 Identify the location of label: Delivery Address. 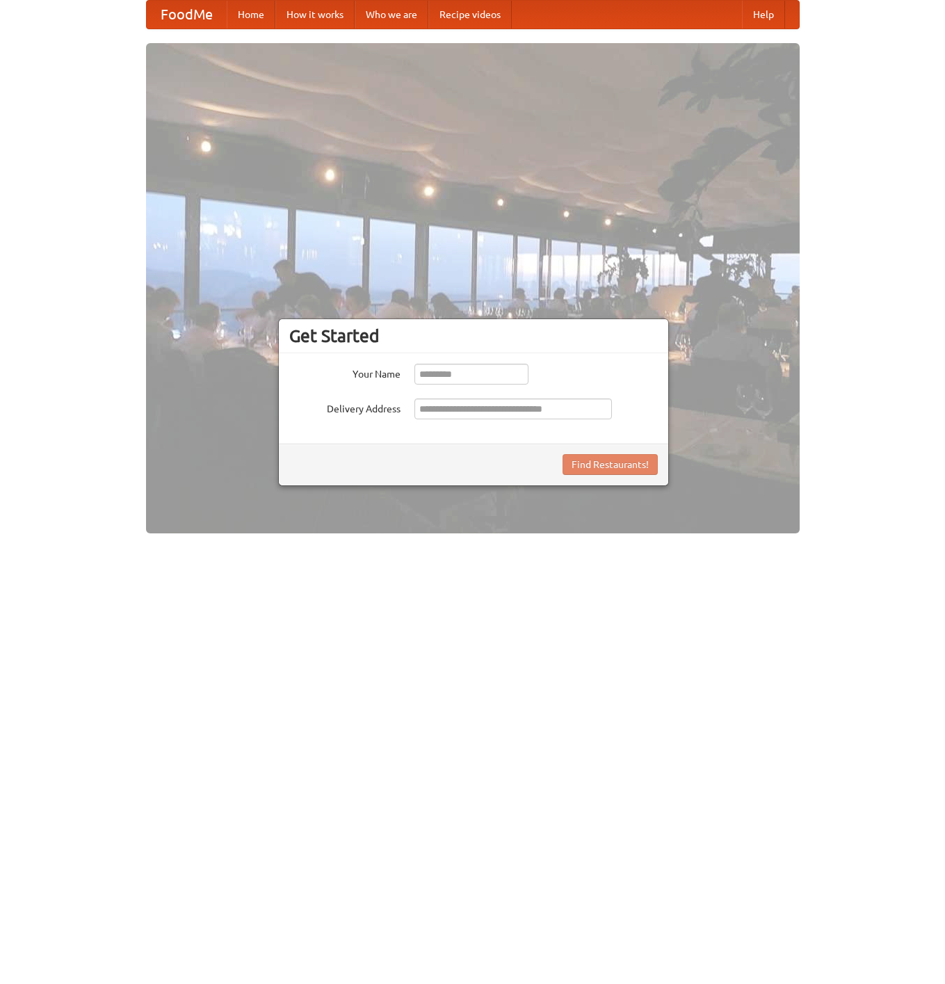
(345, 407).